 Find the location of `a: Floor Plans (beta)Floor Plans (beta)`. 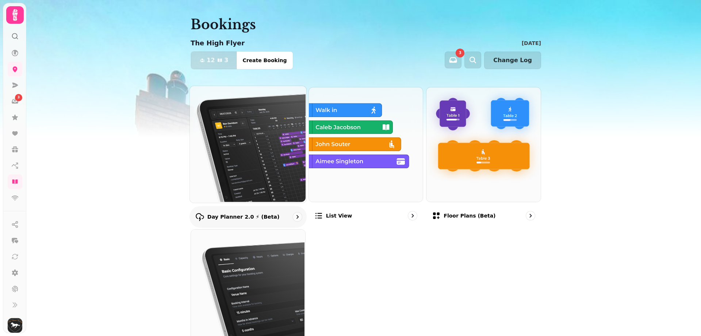

a: Floor Plans (beta)Floor Plans (beta) is located at coordinates (484, 156).